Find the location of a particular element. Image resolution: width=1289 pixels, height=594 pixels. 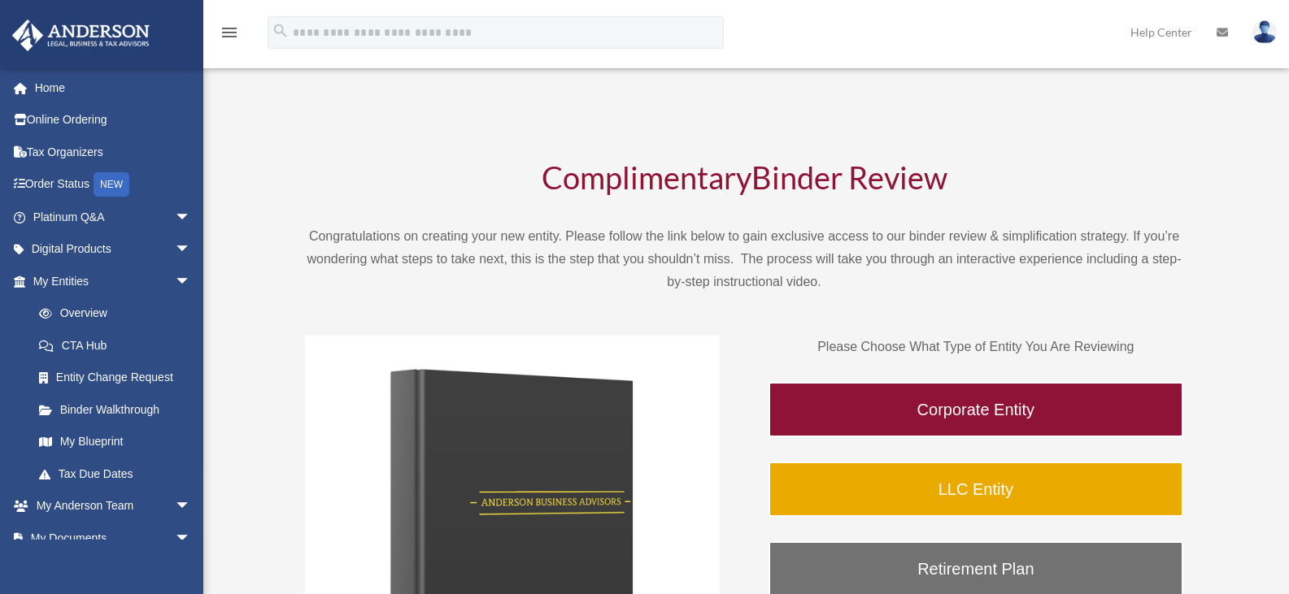

a: Tax Due Dates is located at coordinates (119, 474).